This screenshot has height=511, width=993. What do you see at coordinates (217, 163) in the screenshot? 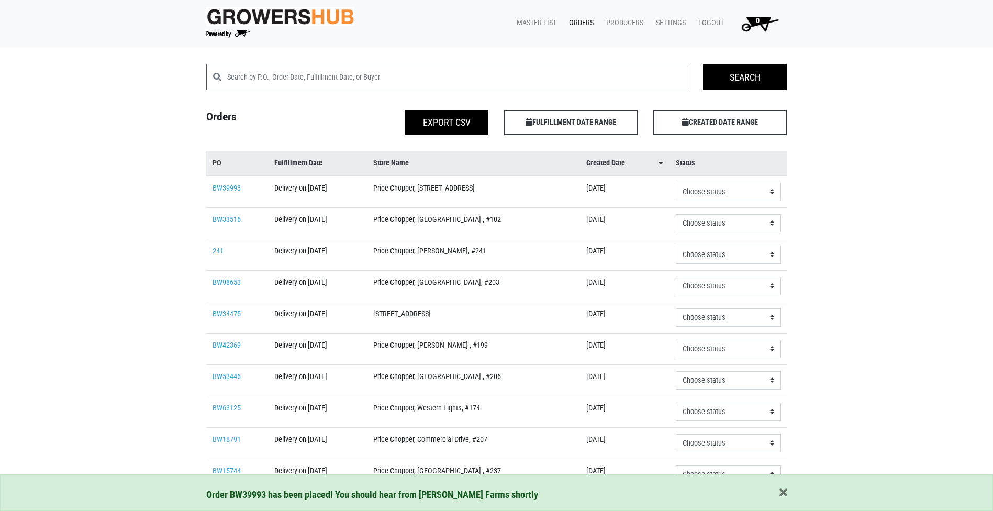
I see `span: PO` at bounding box center [217, 163].